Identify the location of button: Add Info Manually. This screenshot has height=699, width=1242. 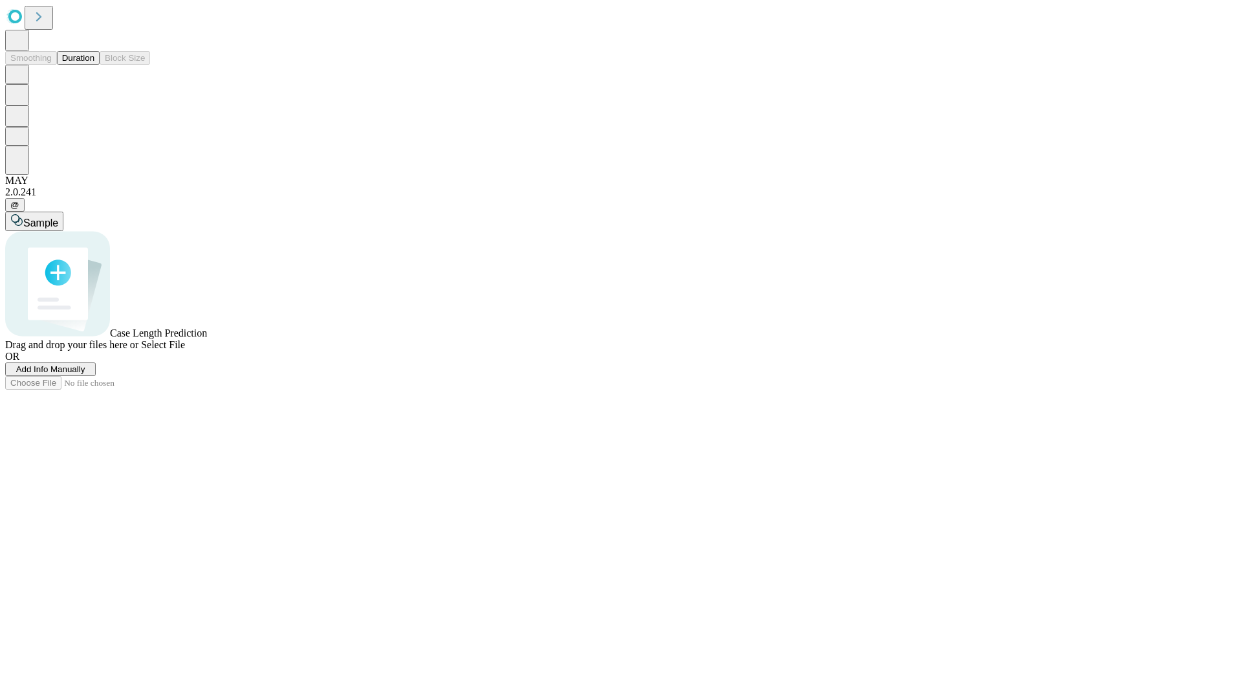
(50, 369).